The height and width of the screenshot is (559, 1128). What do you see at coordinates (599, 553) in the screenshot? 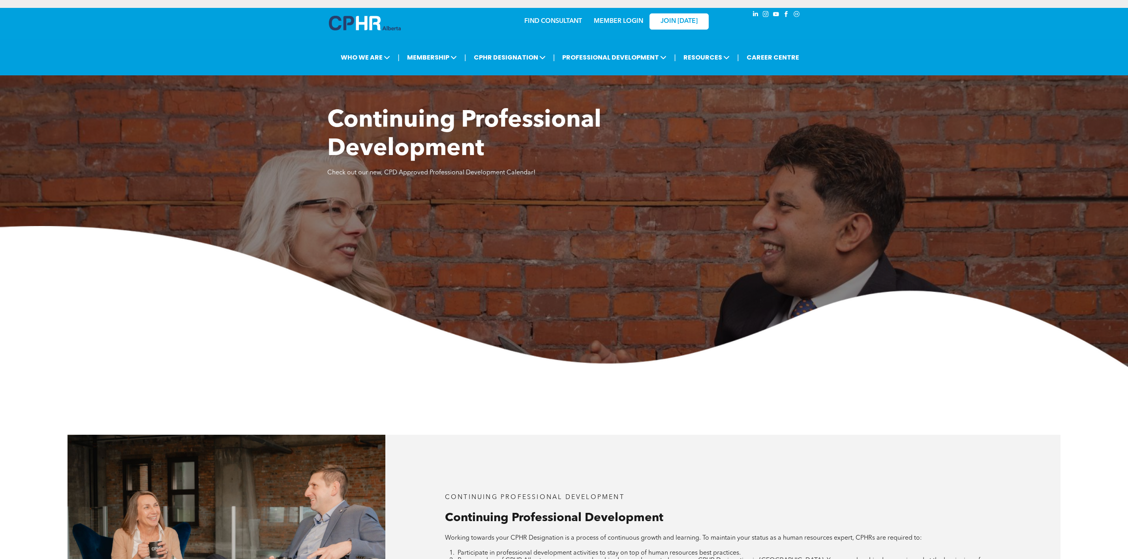
I see `span: Participate in professional development activities to stay on top of human resources best practices.` at bounding box center [599, 553].